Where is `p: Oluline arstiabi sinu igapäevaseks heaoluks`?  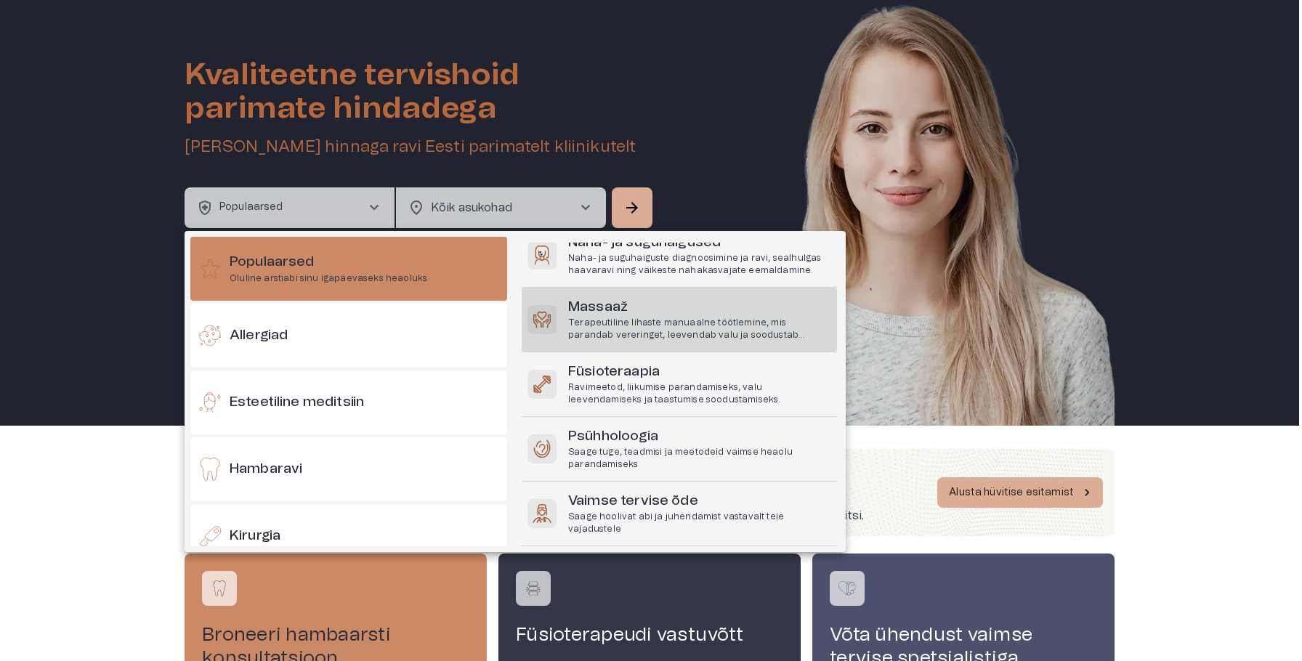
p: Oluline arstiabi sinu igapäevaseks heaoluks is located at coordinates (328, 278).